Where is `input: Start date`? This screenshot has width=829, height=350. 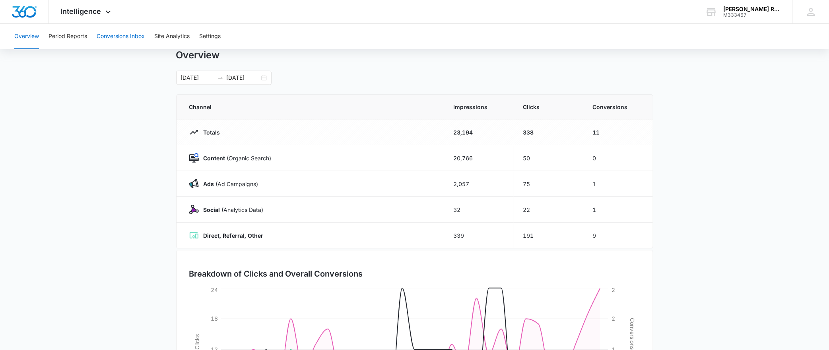 input: Start date is located at coordinates (197, 78).